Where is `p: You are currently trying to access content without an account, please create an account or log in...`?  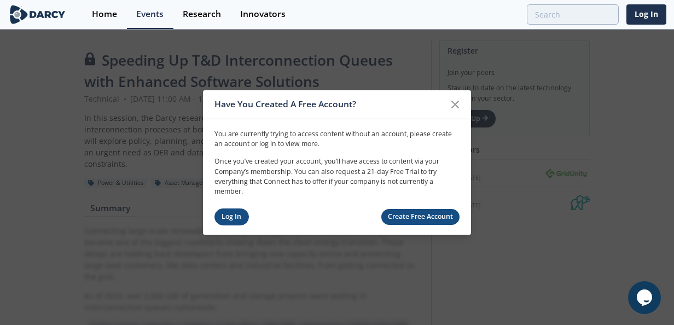 p: You are currently trying to access content without an account, please create an account or log in... is located at coordinates (337, 138).